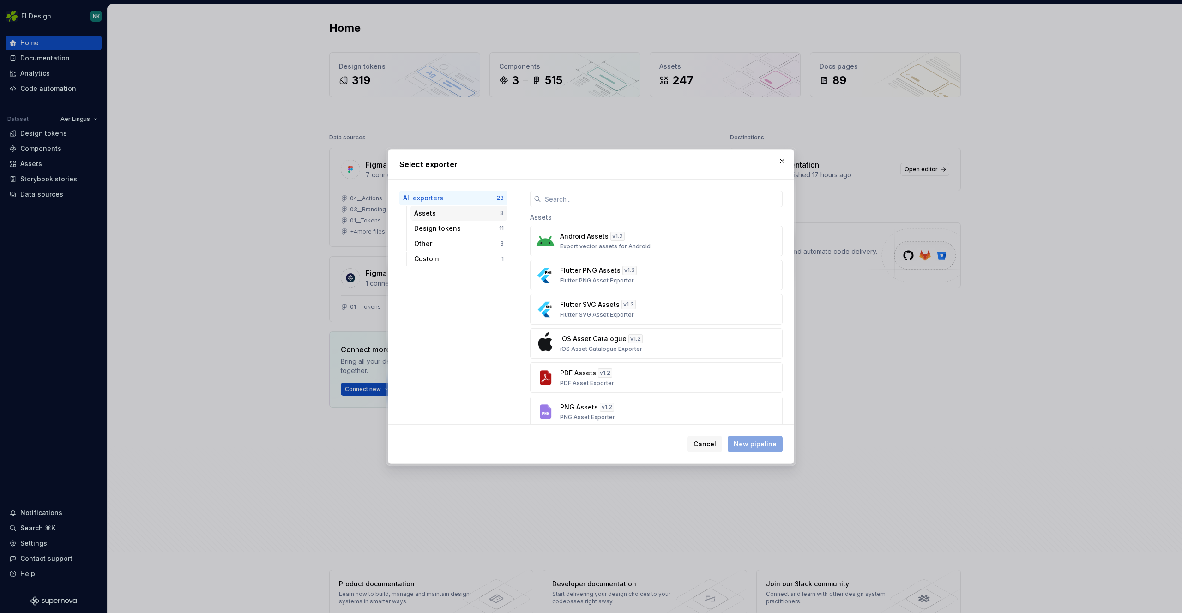 The image size is (1182, 613). Describe the element at coordinates (597, 315) in the screenshot. I see `p: Flutter SVG Asset Exporter` at that location.